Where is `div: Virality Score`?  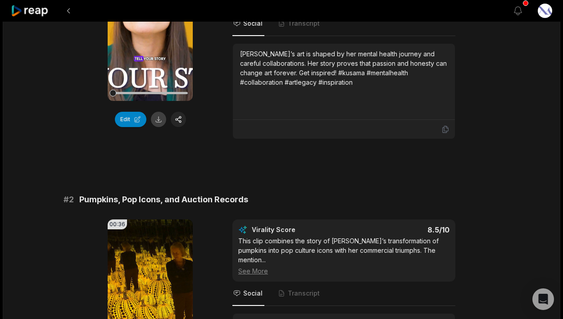 div: Virality Score is located at coordinates (300, 230).